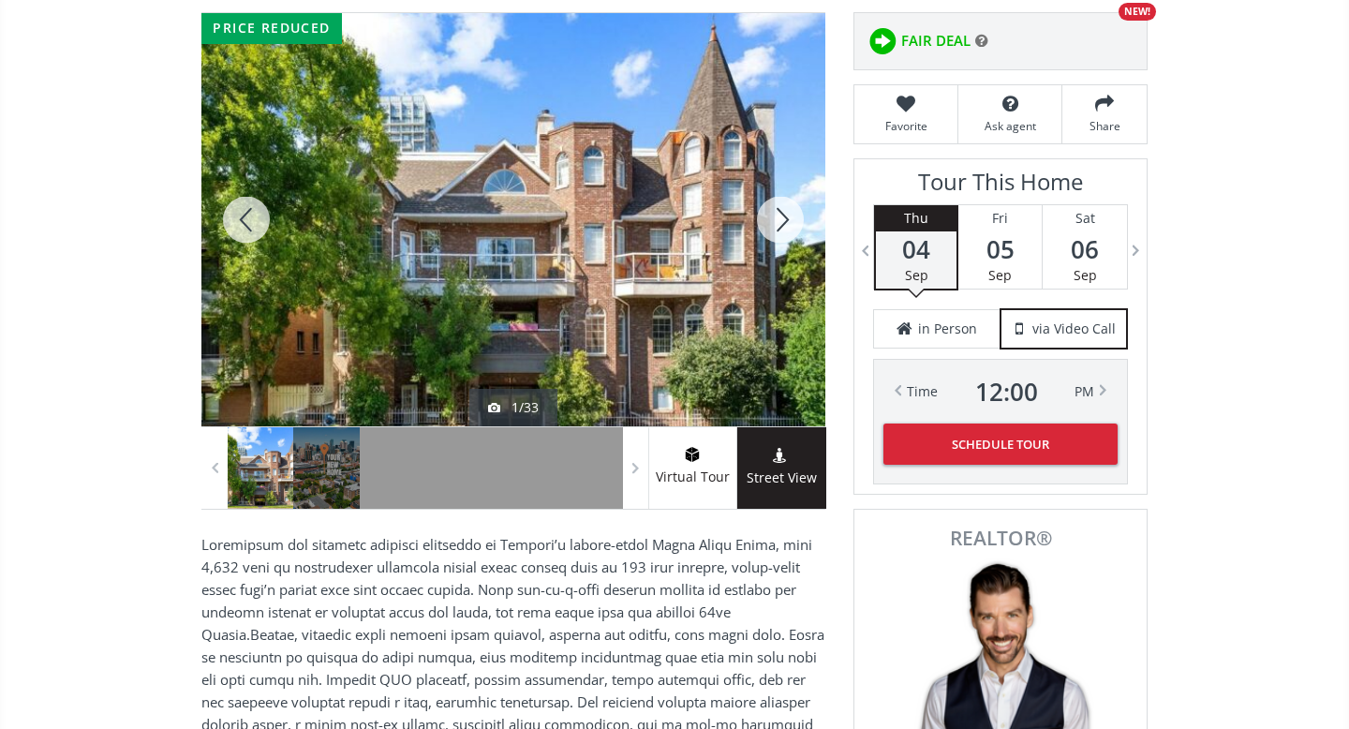 This screenshot has height=729, width=1349. I want to click on div: Fri, so click(1000, 218).